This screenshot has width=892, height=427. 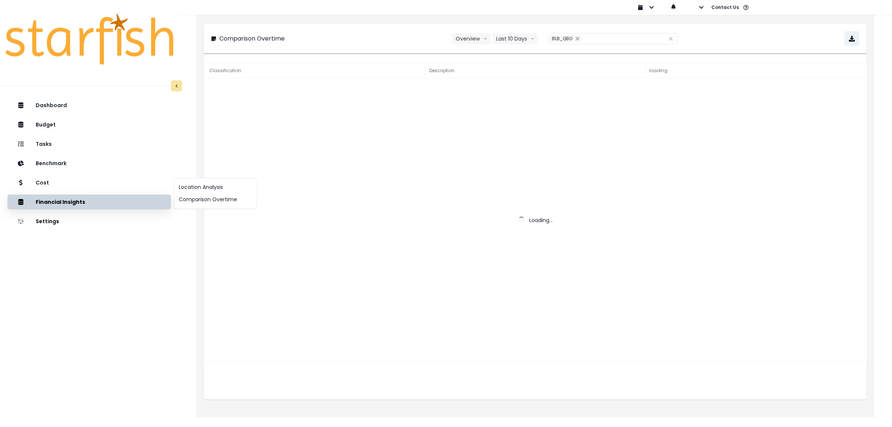 What do you see at coordinates (89, 182) in the screenshot?
I see `button: Cost` at bounding box center [89, 182].